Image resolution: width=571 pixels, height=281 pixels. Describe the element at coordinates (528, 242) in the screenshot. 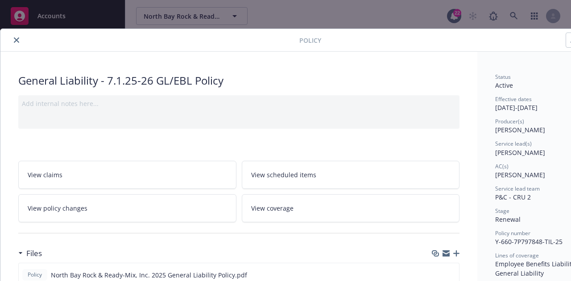

I see `span: Y-660-7P797848-TIL-25` at that location.